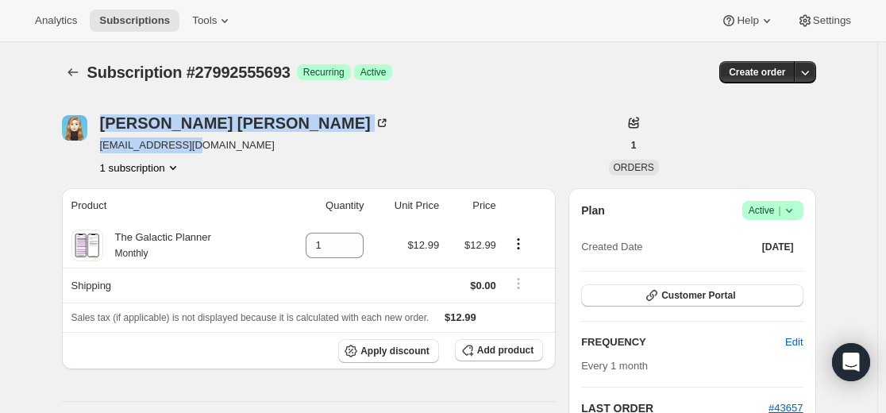  I want to click on span: ORDERS, so click(633, 167).